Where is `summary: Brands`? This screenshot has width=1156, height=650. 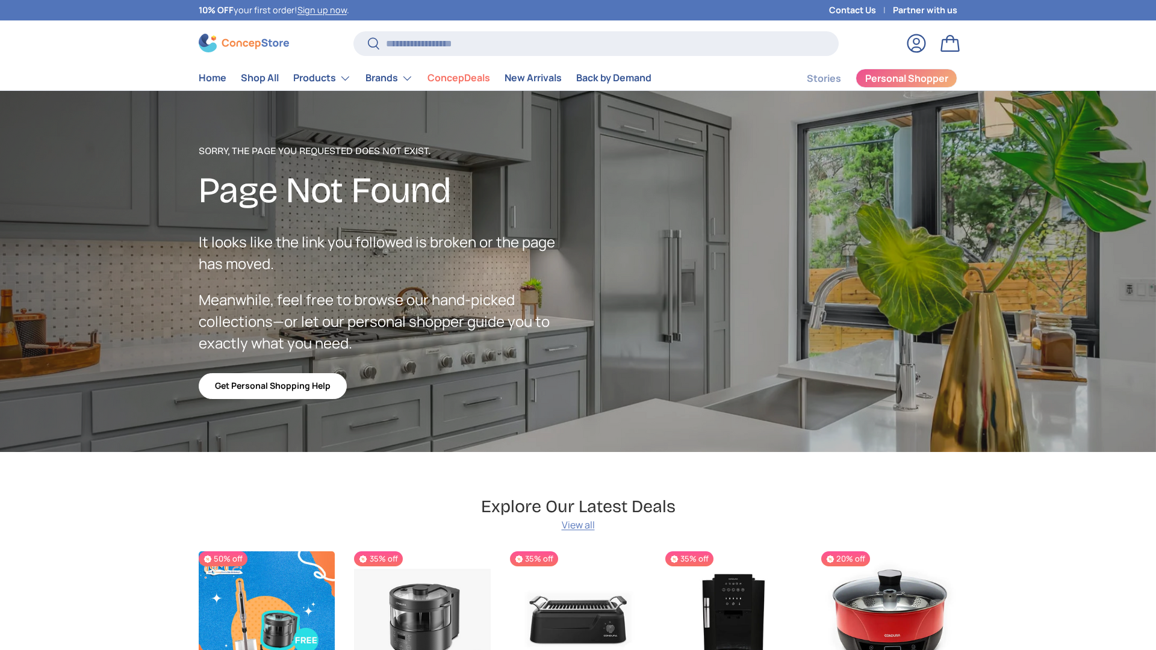 summary: Brands is located at coordinates (389, 78).